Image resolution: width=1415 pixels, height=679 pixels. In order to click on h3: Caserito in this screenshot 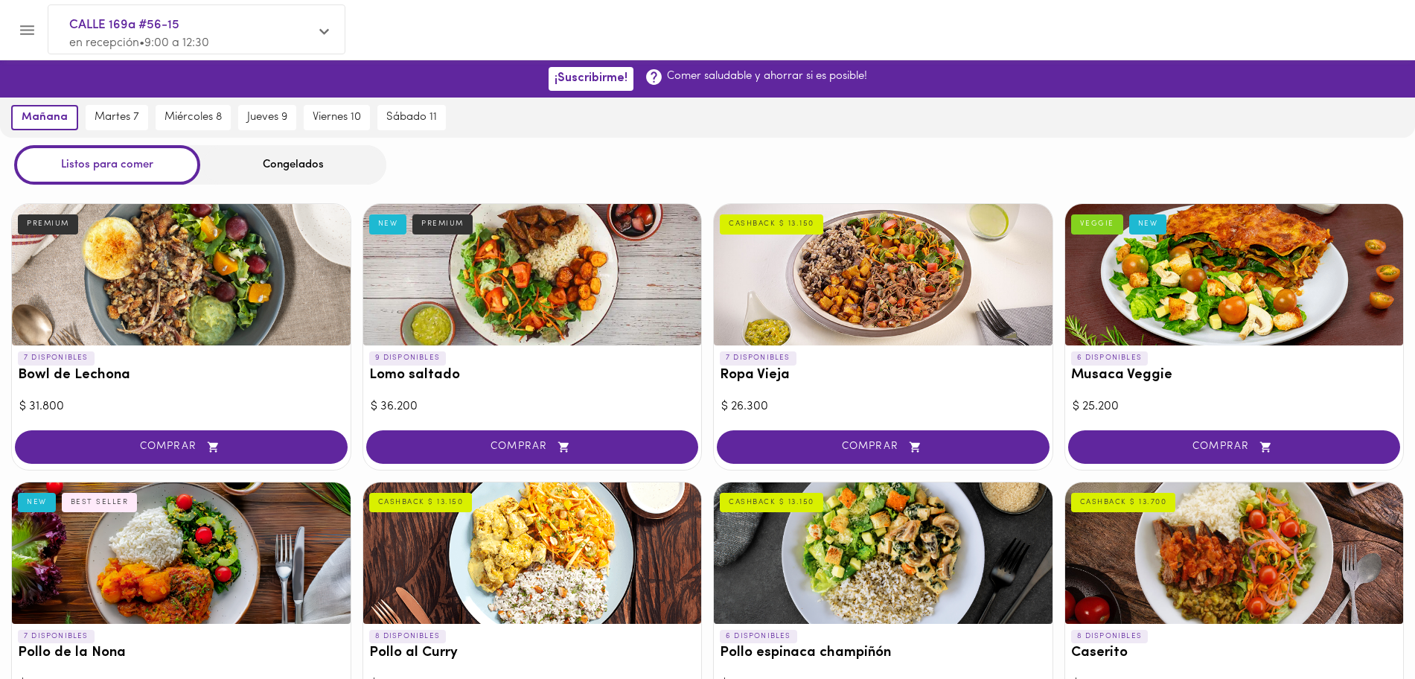, I will do `click(1234, 653)`.